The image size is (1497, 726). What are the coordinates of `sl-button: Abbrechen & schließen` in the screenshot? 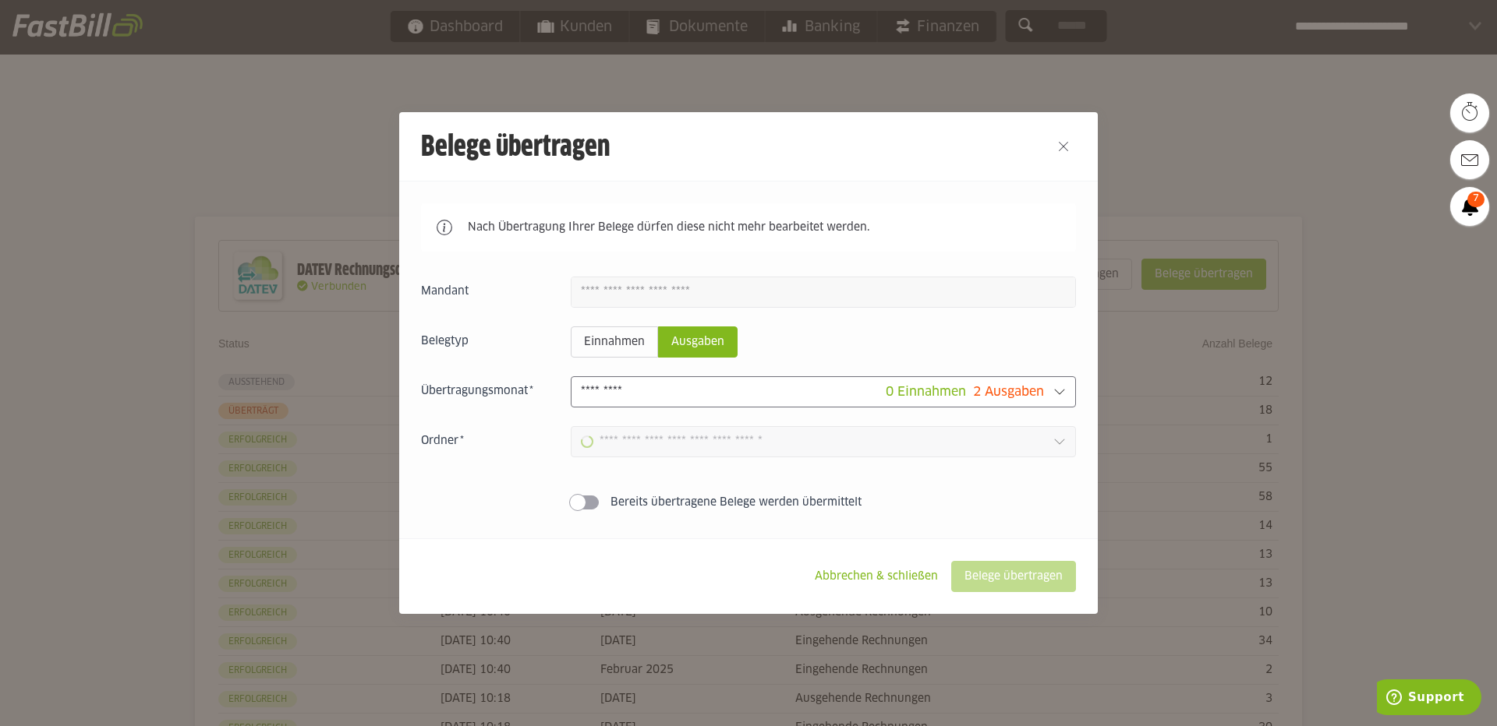 It's located at (876, 577).